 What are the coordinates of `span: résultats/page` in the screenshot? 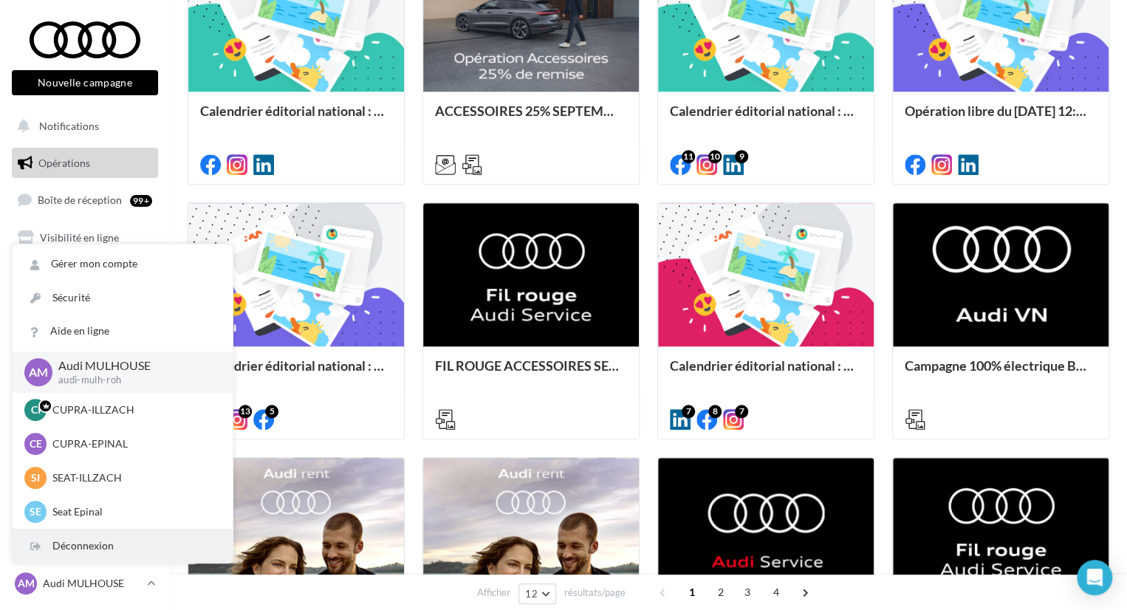 It's located at (595, 592).